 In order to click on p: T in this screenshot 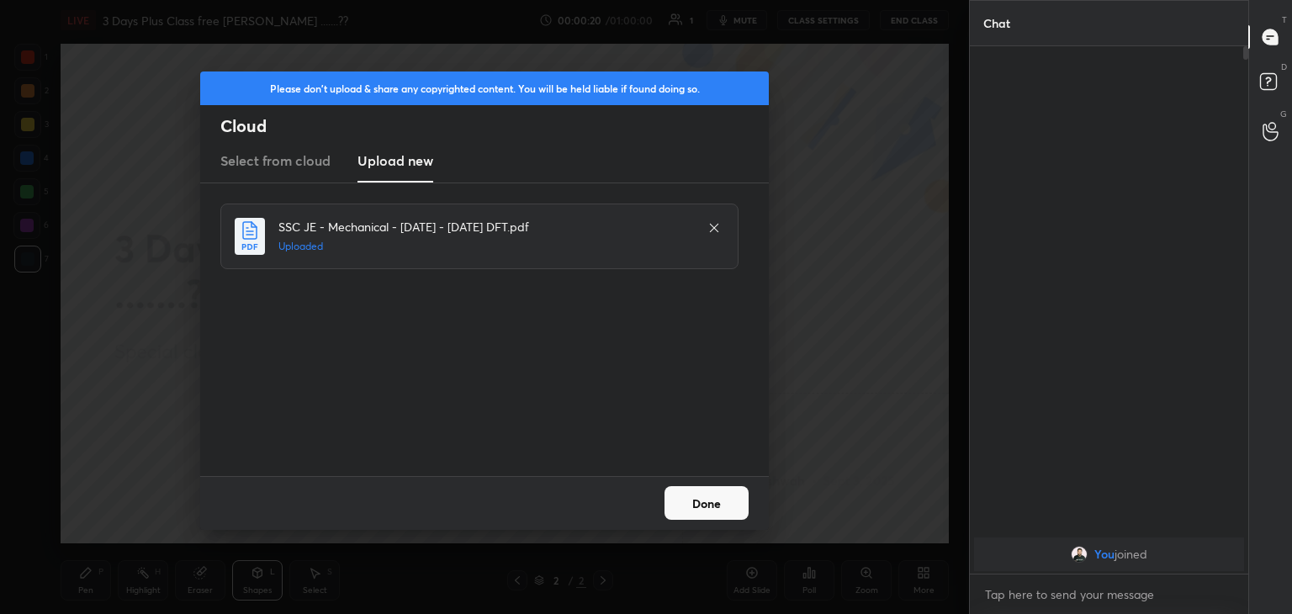, I will do `click(1285, 19)`.